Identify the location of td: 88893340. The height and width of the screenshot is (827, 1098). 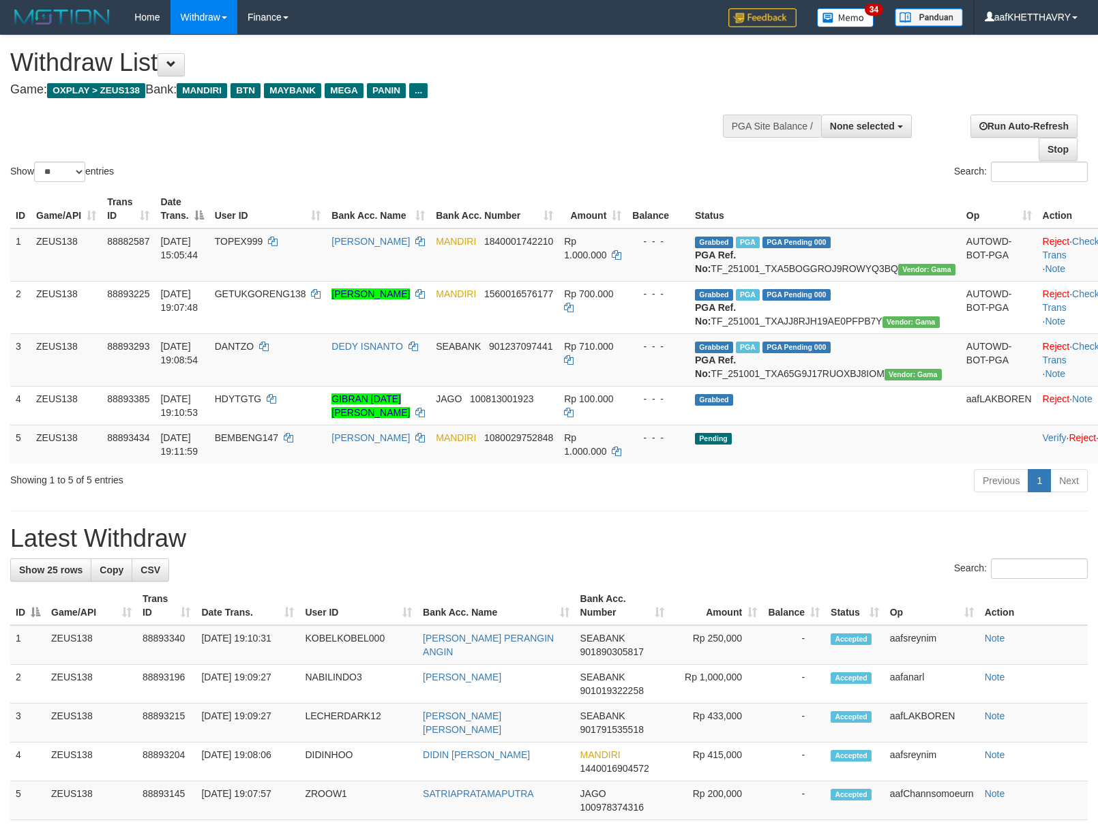
(166, 645).